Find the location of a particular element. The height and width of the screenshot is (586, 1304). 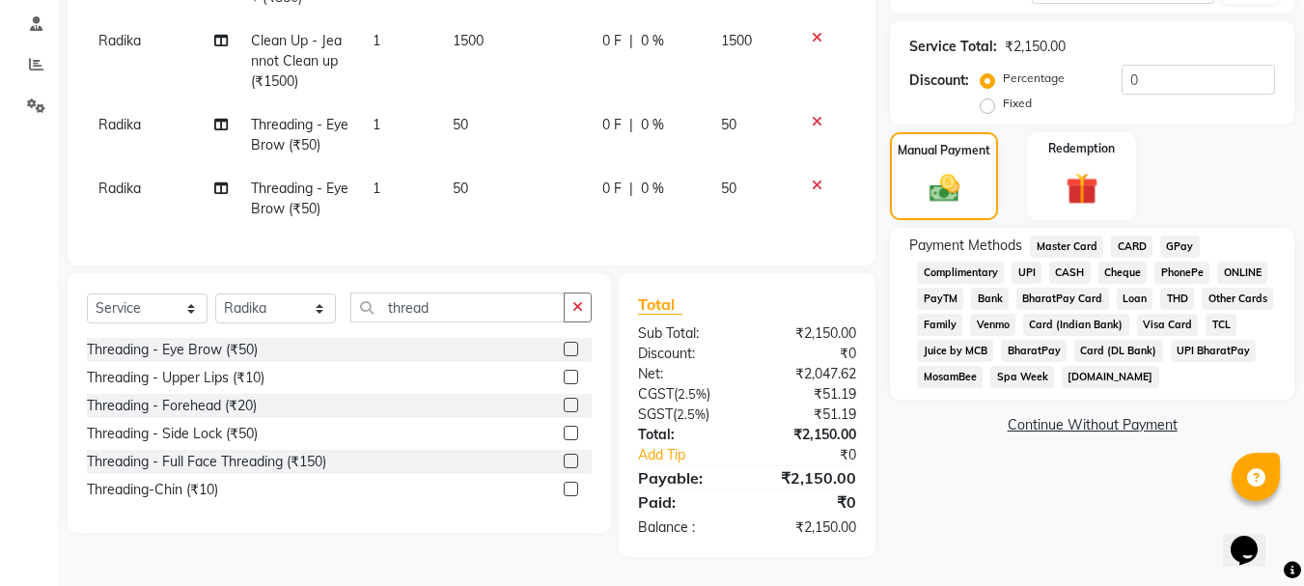

div: Threading - Eye Brow (₹50) is located at coordinates (172, 349).